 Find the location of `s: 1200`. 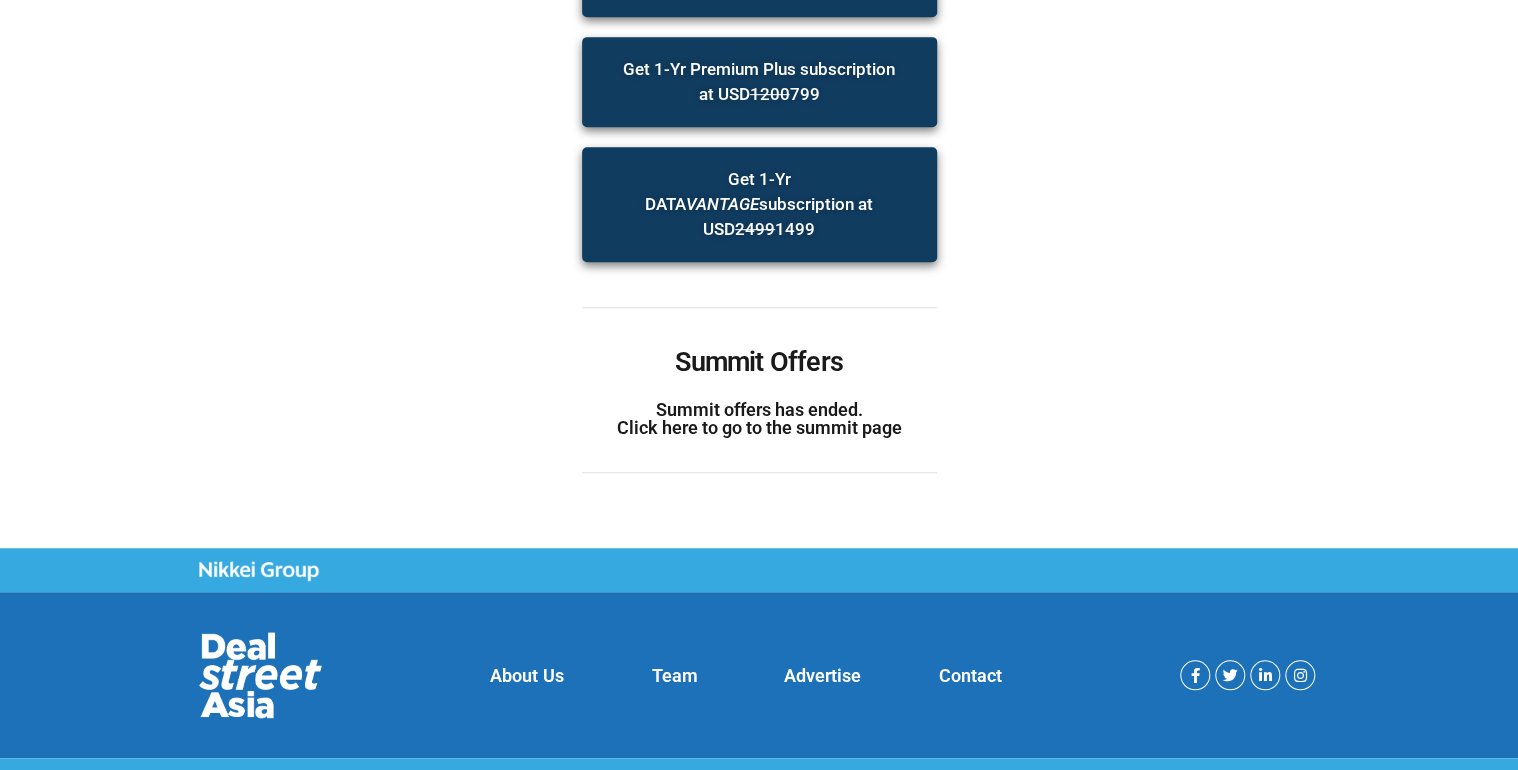

s: 1200 is located at coordinates (770, 94).